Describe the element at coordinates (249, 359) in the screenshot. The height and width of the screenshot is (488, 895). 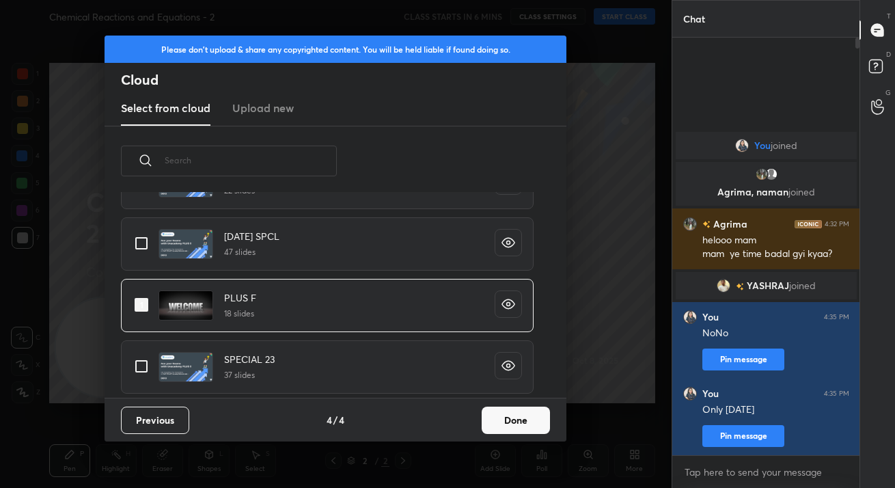
I see `h4: SPECIAL 23` at that location.